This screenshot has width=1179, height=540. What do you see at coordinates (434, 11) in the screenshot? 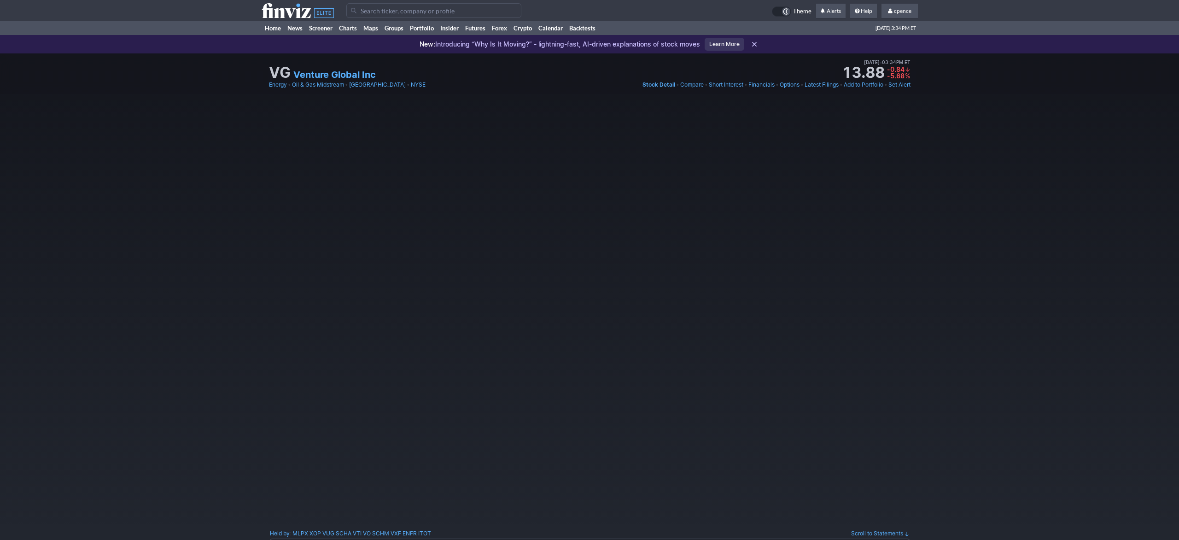
I see `input: Search` at bounding box center [434, 11].